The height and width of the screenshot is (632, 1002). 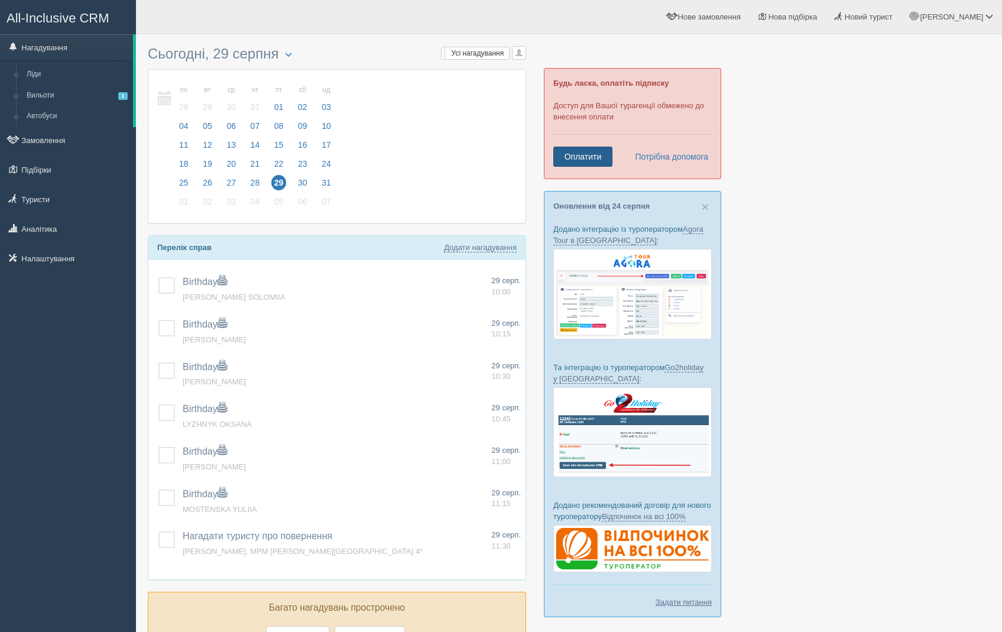 What do you see at coordinates (231, 183) in the screenshot?
I see `span: 27` at bounding box center [231, 183].